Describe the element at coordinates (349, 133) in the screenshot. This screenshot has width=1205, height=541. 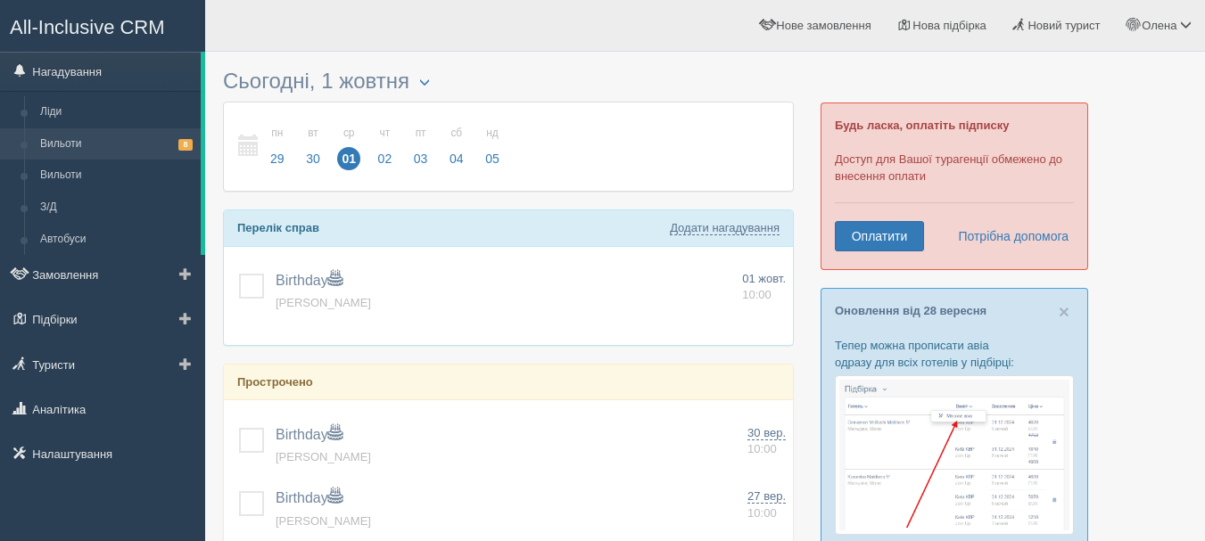
I see `small: ср` at that location.